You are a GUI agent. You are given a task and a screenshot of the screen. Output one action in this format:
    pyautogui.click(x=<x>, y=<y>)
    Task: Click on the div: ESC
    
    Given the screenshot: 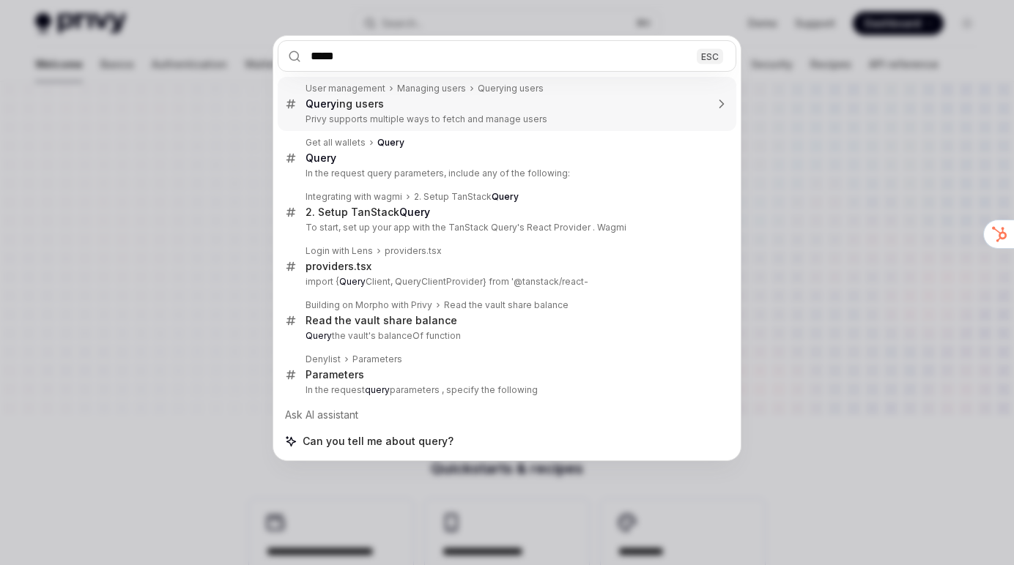 What is the action you would take?
    pyautogui.click(x=710, y=56)
    